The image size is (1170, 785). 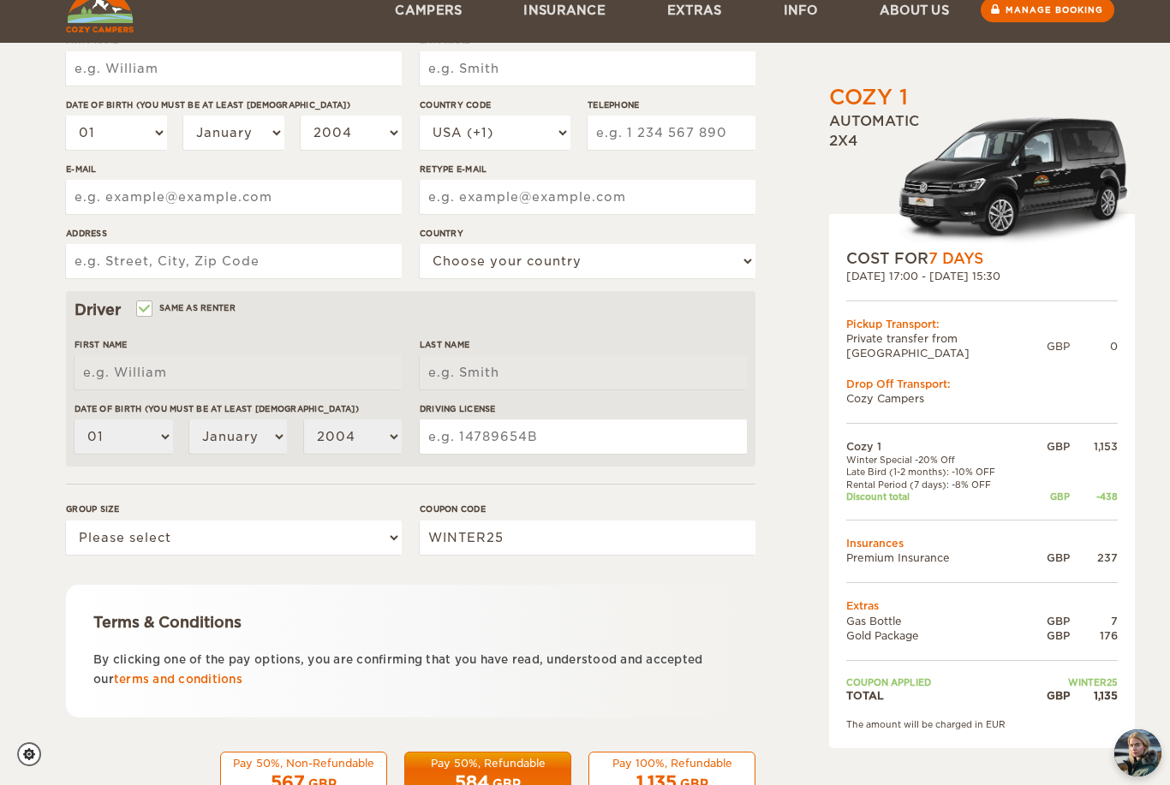 What do you see at coordinates (937, 635) in the screenshot?
I see `td: Gold Package` at bounding box center [937, 635].